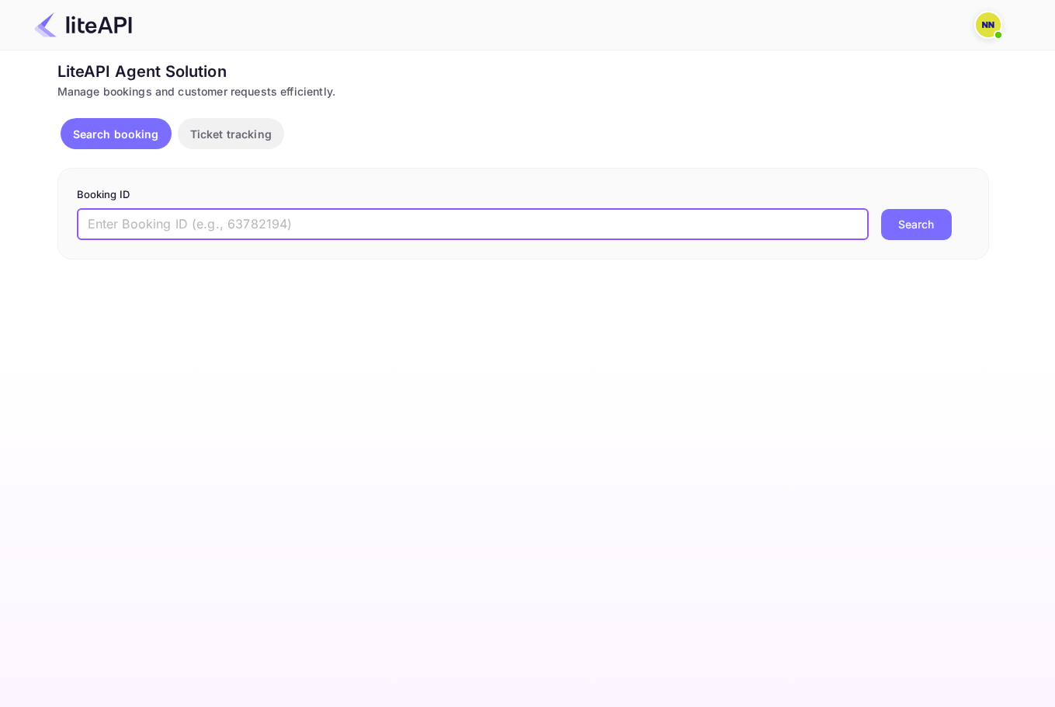 The image size is (1055, 707). I want to click on input: Enter Booking ID (e.g., 63782194), so click(473, 224).